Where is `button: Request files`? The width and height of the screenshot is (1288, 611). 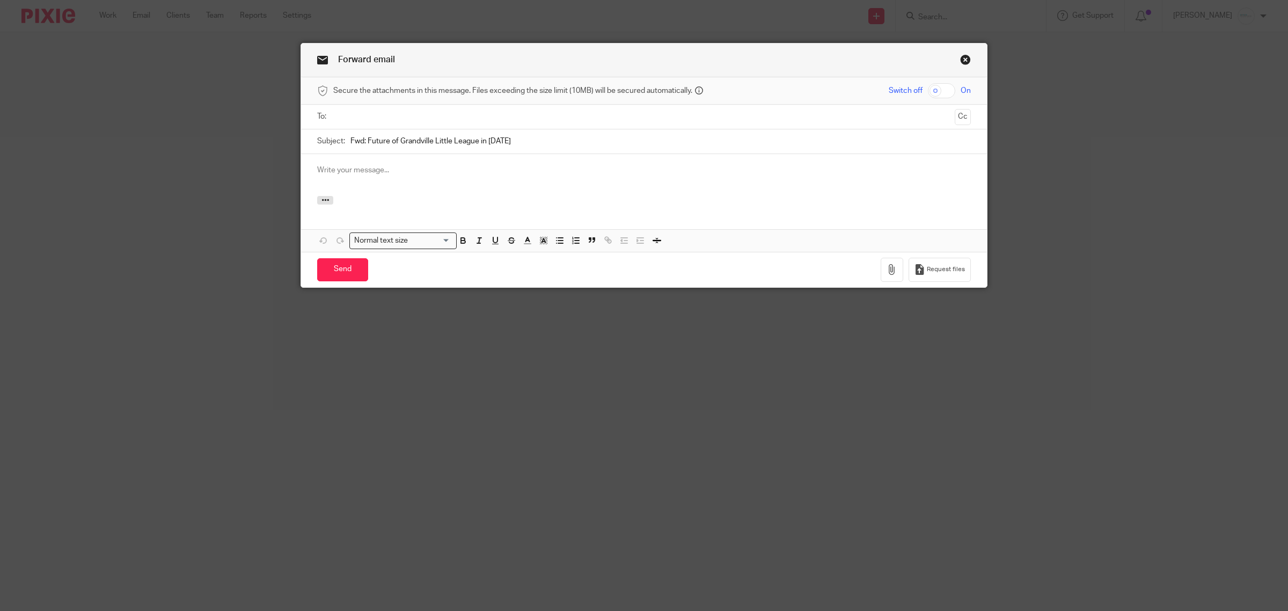 button: Request files is located at coordinates (939, 269).